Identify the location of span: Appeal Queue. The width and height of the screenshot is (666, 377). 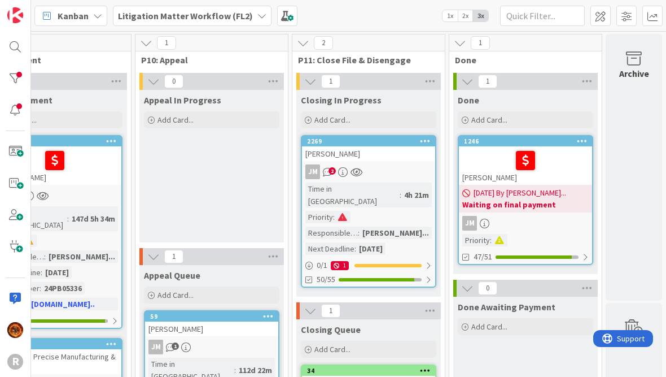
(172, 275).